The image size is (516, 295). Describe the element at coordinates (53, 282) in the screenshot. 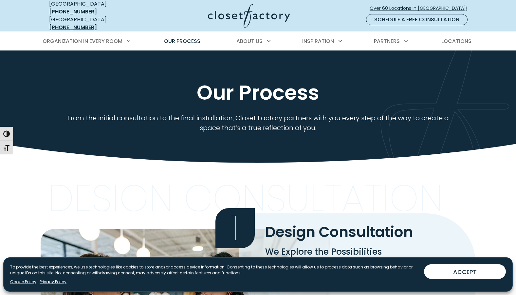

I see `a: Privacy Policy` at that location.